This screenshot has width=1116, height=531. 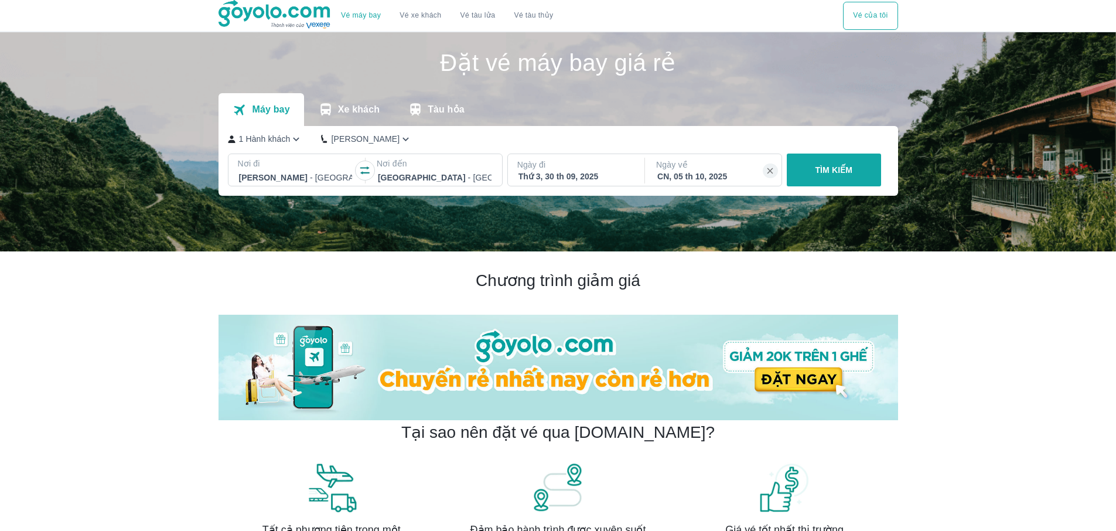 What do you see at coordinates (361, 15) in the screenshot?
I see `a: Vé máy bay` at bounding box center [361, 15].